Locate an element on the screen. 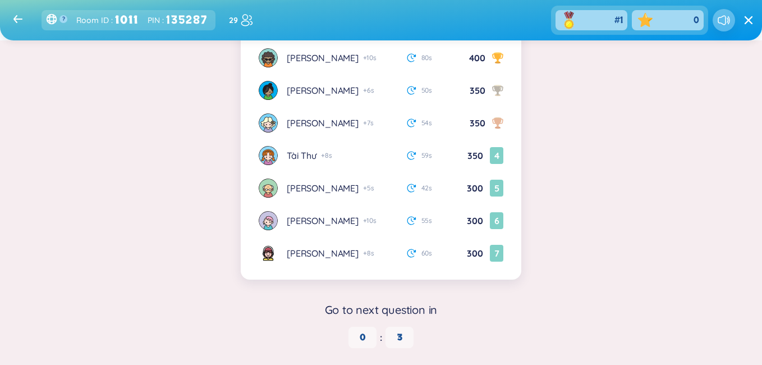 This screenshot has height=365, width=762. span: 400 is located at coordinates (477, 58).